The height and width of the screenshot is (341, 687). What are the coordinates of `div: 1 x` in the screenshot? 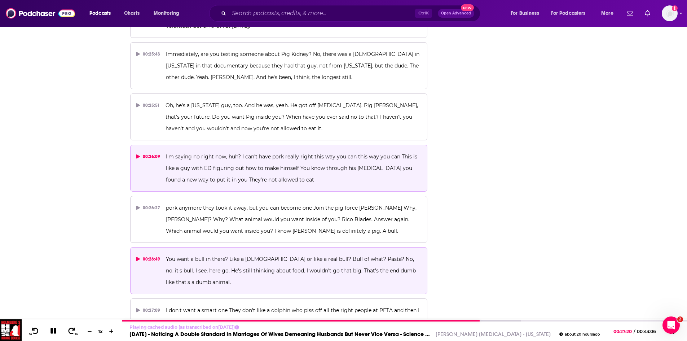 It's located at (101, 331).